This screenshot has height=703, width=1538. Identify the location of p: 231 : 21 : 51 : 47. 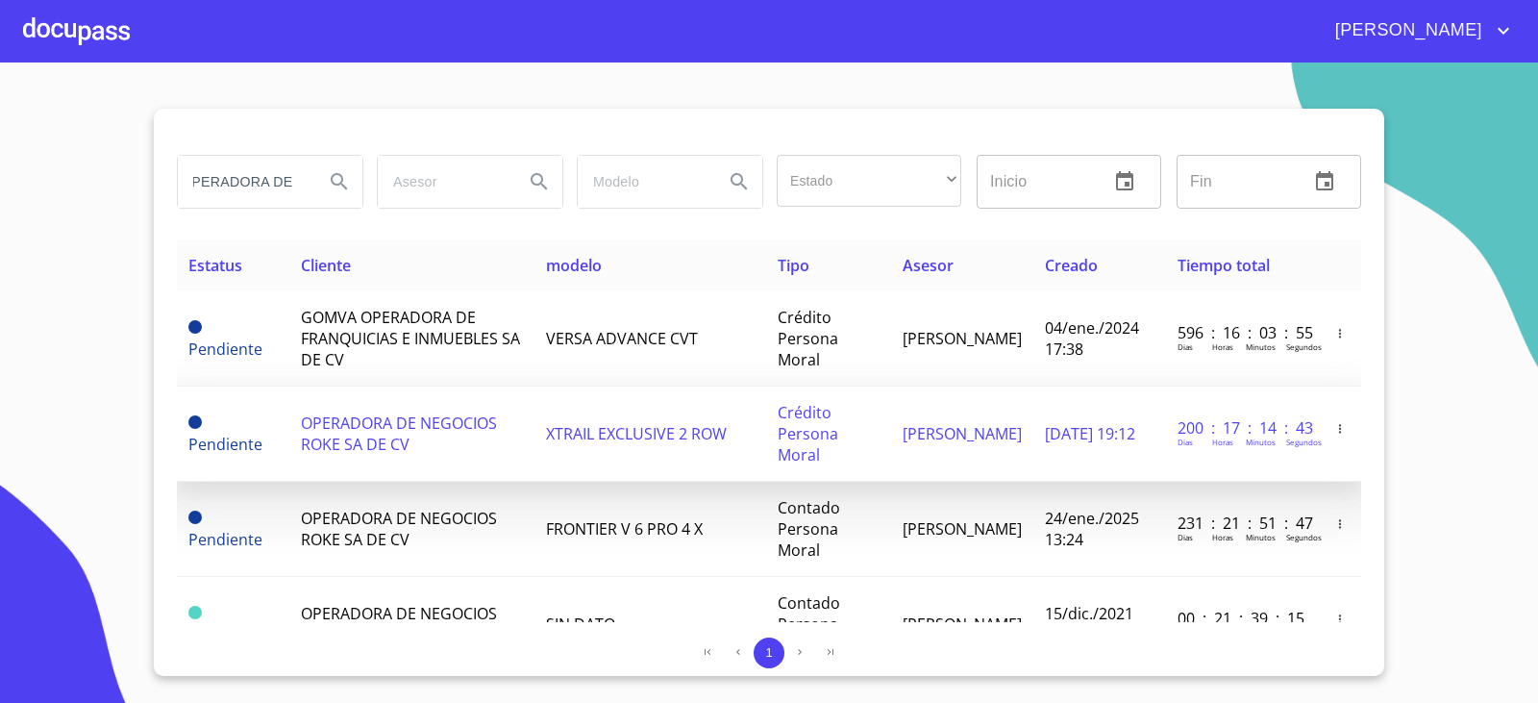
(1242, 523).